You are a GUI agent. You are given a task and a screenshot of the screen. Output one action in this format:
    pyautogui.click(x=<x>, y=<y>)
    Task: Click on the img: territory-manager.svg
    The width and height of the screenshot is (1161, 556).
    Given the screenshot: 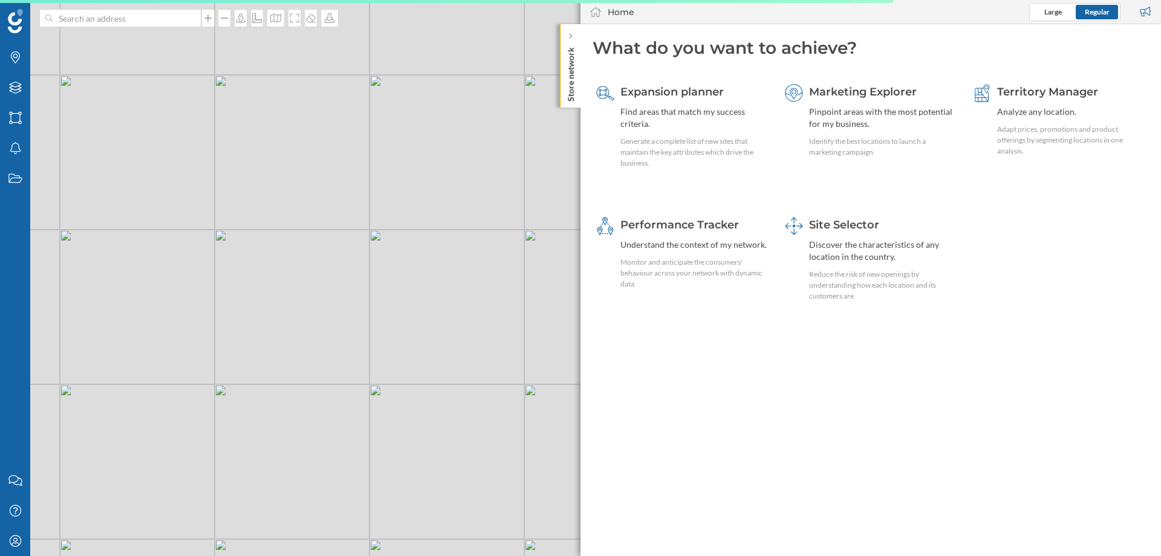 What is the action you would take?
    pyautogui.click(x=982, y=93)
    